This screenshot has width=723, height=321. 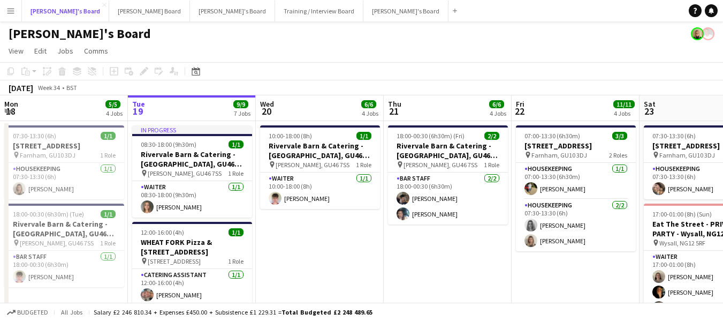 What do you see at coordinates (319, 11) in the screenshot?
I see `button: Training / Interview Board` at bounding box center [319, 11].